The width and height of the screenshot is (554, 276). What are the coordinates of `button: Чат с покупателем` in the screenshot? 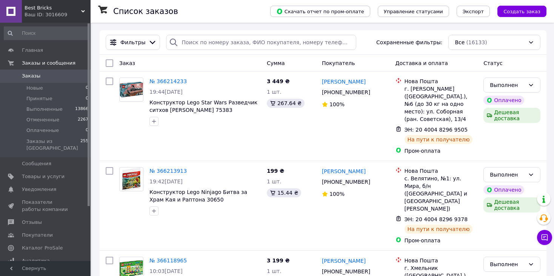 It's located at (545, 237).